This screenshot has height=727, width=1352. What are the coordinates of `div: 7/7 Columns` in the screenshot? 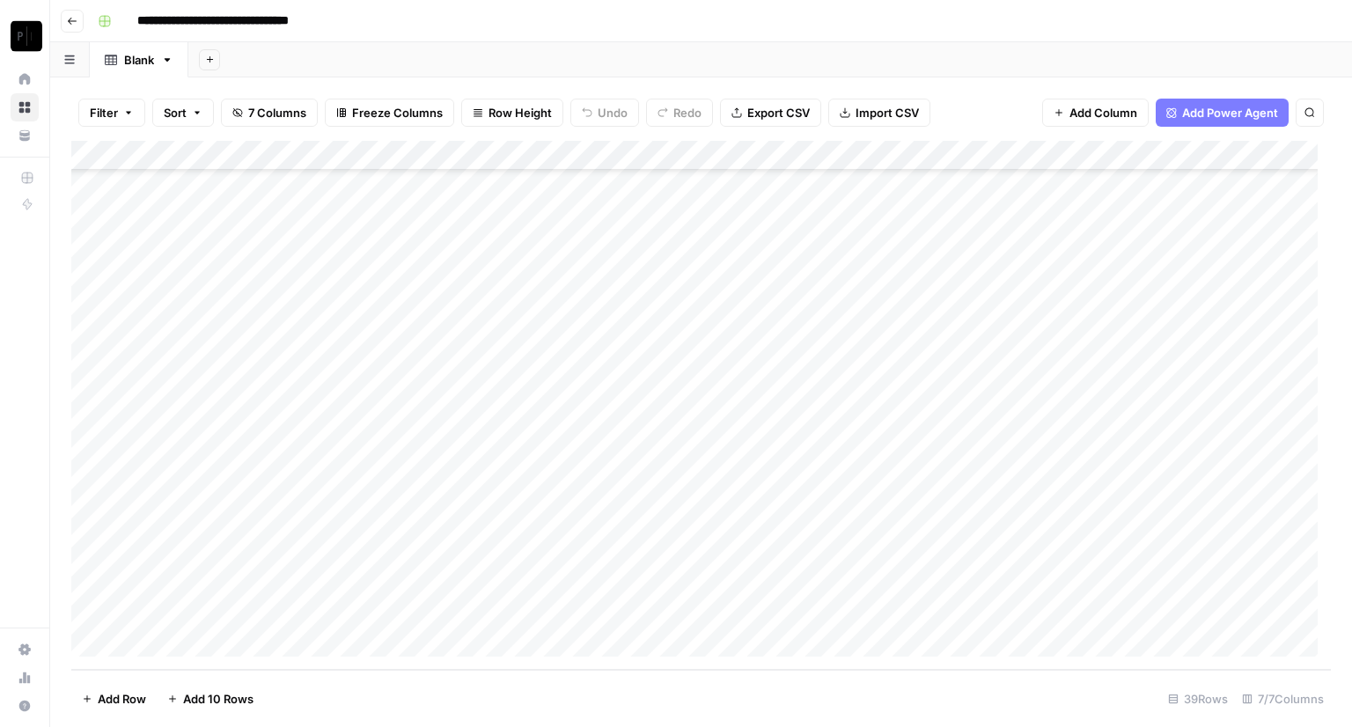 It's located at (1282, 699).